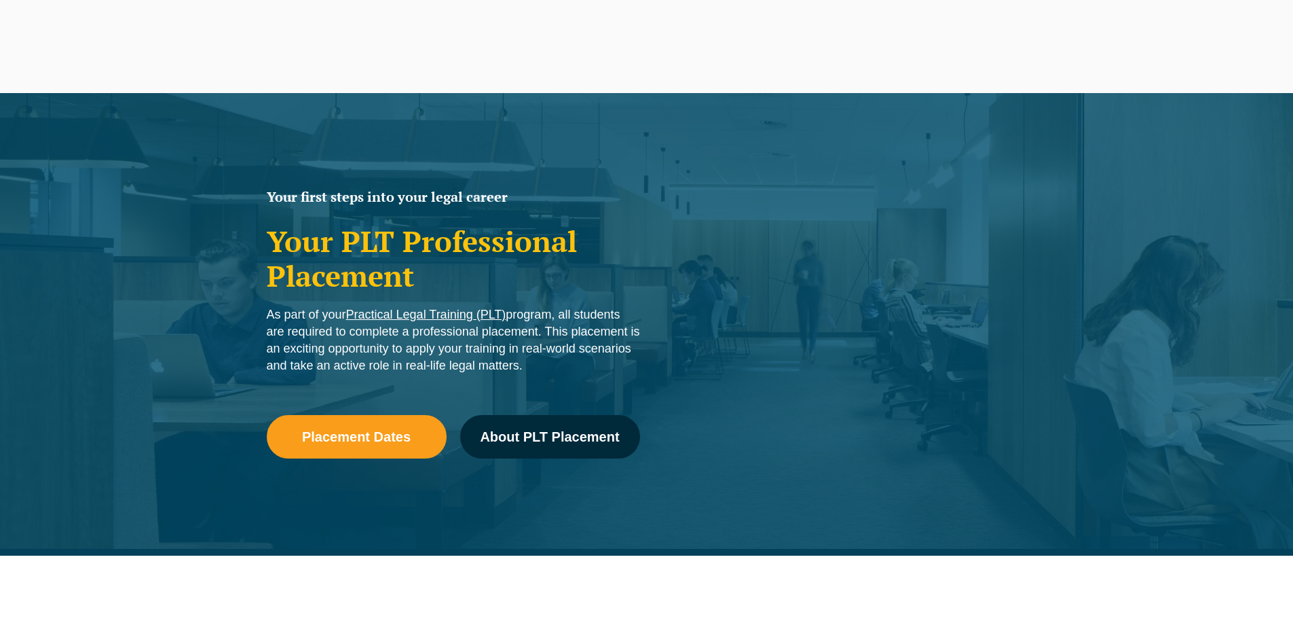 This screenshot has width=1293, height=642. Describe the element at coordinates (426, 314) in the screenshot. I see `a: Practical Legal Training (PLT)` at that location.